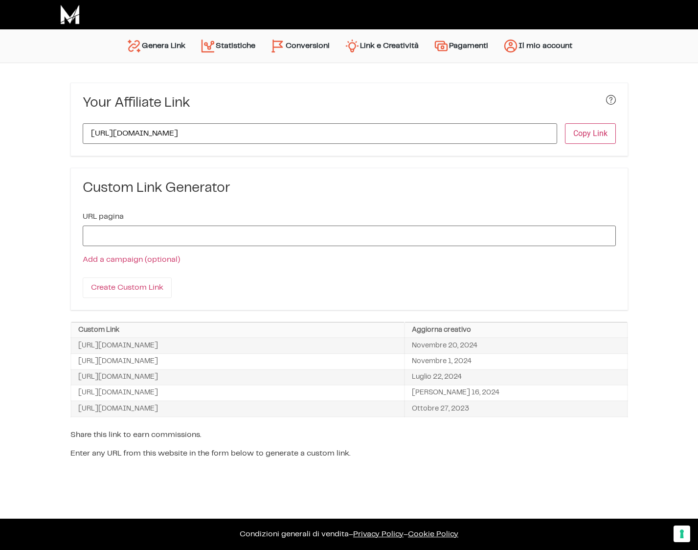 This screenshot has width=698, height=550. What do you see at coordinates (433, 534) in the screenshot?
I see `span: Cookie Policy` at bounding box center [433, 534].